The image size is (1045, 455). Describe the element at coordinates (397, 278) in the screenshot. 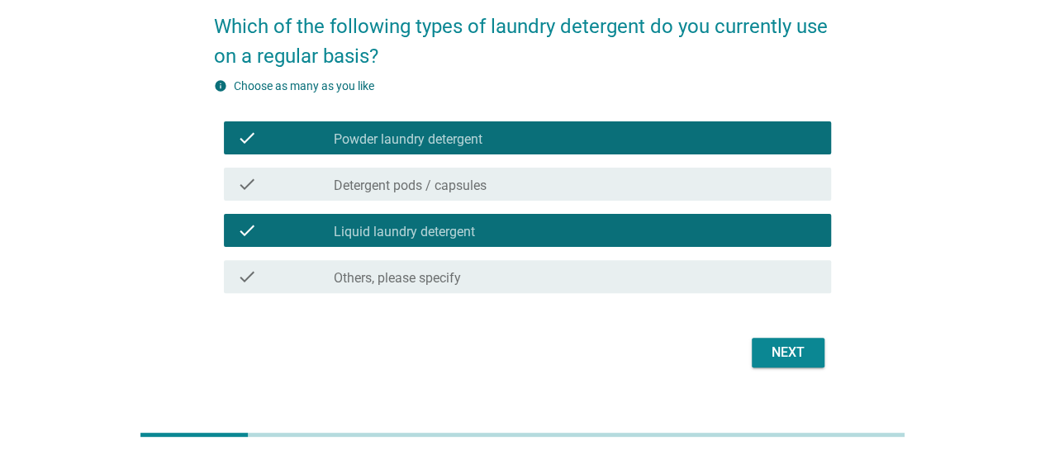

I see `label: Others, please specify` at that location.